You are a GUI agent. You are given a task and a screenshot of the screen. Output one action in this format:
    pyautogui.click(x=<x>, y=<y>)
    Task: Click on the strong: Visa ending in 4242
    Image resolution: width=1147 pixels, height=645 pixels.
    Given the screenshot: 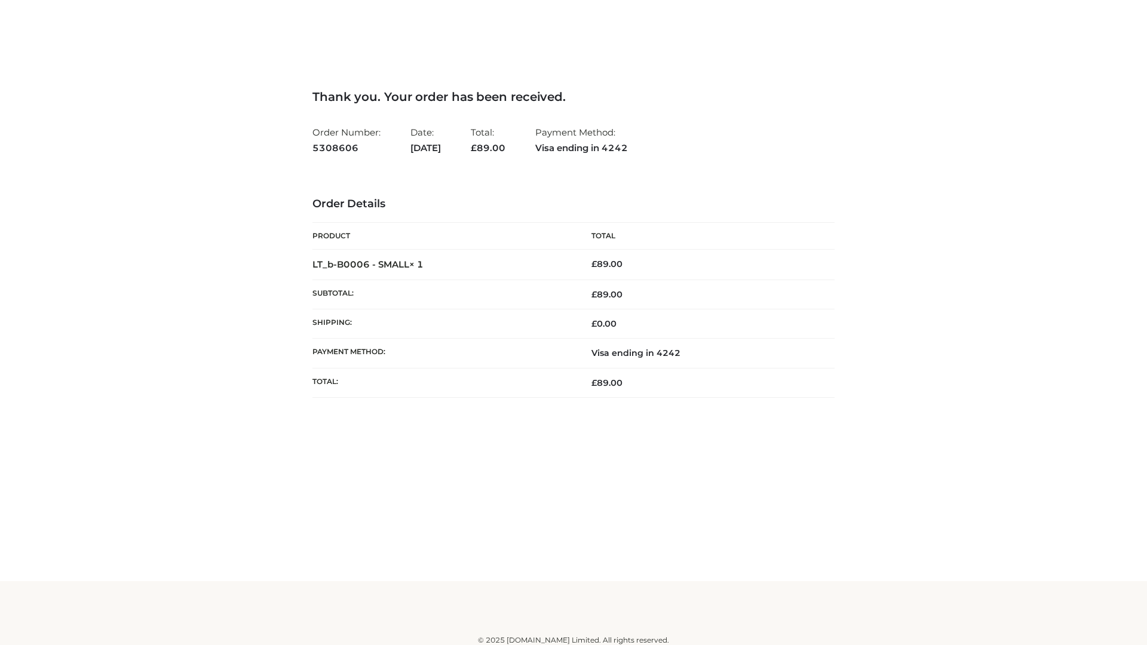 What is the action you would take?
    pyautogui.click(x=581, y=148)
    